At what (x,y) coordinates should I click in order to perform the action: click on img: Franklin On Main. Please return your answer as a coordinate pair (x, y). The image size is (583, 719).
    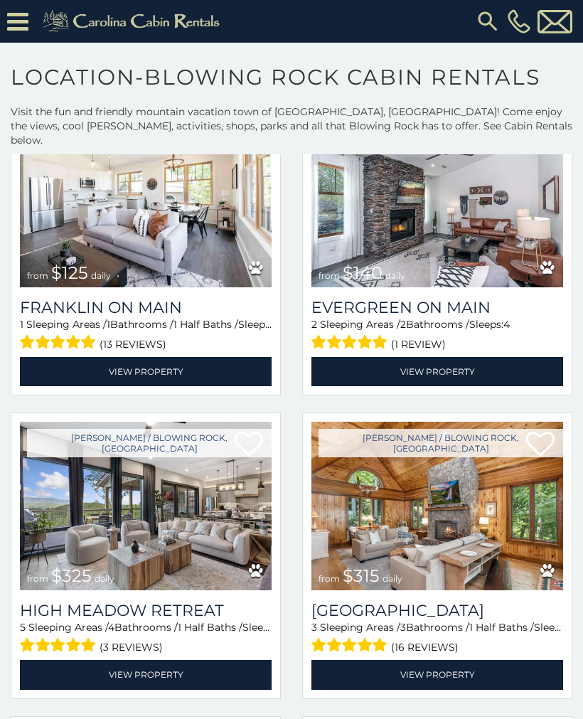
    Looking at the image, I should click on (146, 203).